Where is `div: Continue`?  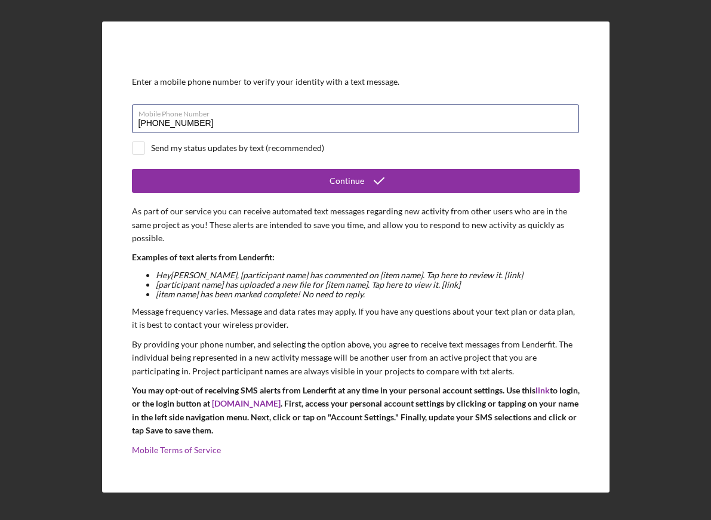
div: Continue is located at coordinates (347, 181).